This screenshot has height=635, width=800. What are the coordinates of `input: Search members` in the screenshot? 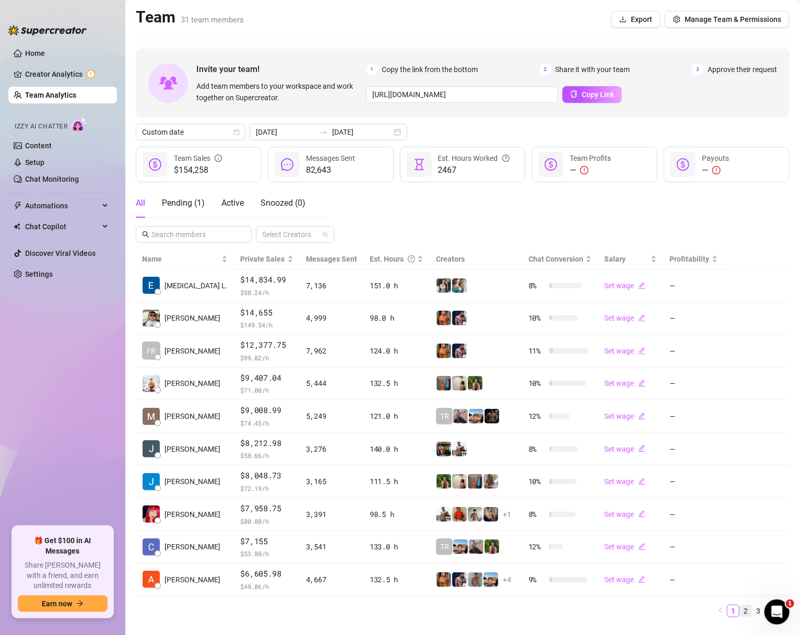 It's located at (194, 235).